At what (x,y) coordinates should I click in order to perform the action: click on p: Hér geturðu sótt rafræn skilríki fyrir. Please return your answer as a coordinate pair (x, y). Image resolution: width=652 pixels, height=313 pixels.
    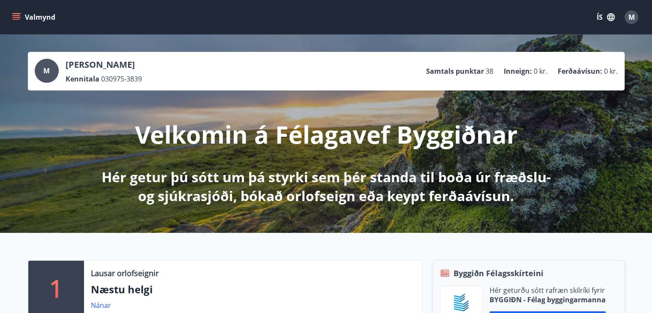
    Looking at the image, I should click on (547, 290).